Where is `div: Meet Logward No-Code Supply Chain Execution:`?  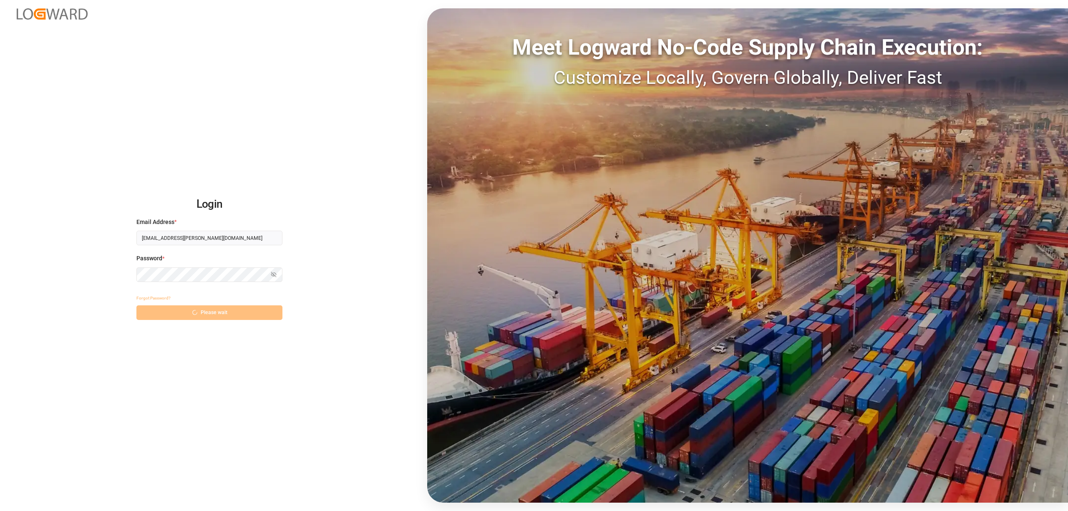
div: Meet Logward No-Code Supply Chain Execution: is located at coordinates (748, 48).